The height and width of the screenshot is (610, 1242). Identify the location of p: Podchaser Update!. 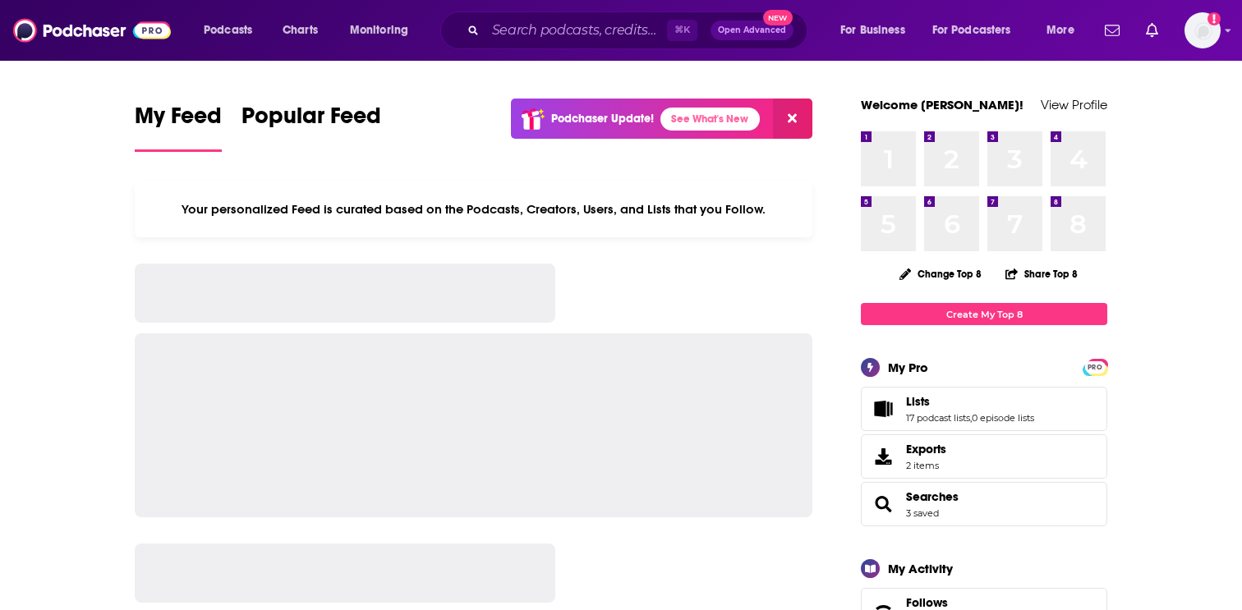
(602, 118).